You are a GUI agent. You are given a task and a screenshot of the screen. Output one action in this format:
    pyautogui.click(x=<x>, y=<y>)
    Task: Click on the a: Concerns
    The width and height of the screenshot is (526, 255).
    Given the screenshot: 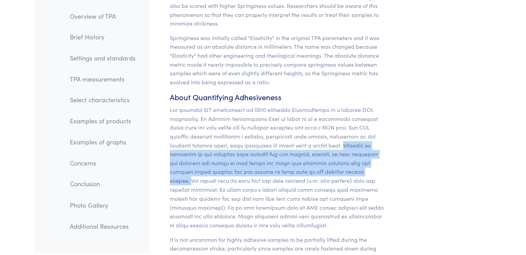 What is the action you would take?
    pyautogui.click(x=103, y=163)
    